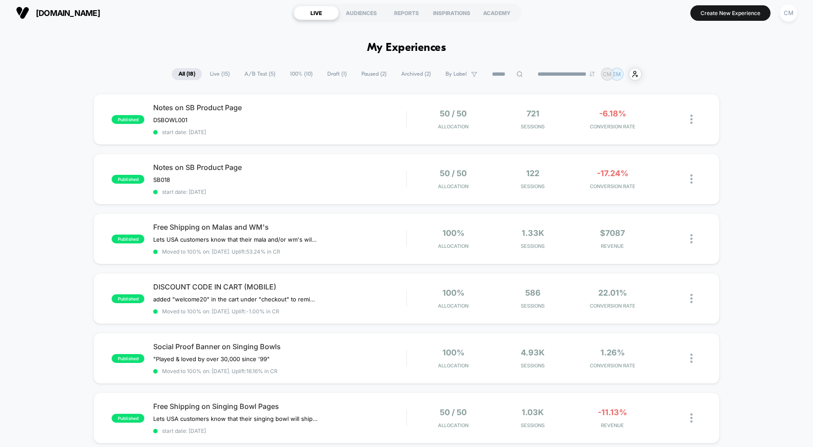 This screenshot has height=447, width=813. What do you see at coordinates (235, 419) in the screenshot?
I see `span: Lets USA customers know that their singing﻿ bowl will ship free via 2-3 day mail` at bounding box center [235, 419].